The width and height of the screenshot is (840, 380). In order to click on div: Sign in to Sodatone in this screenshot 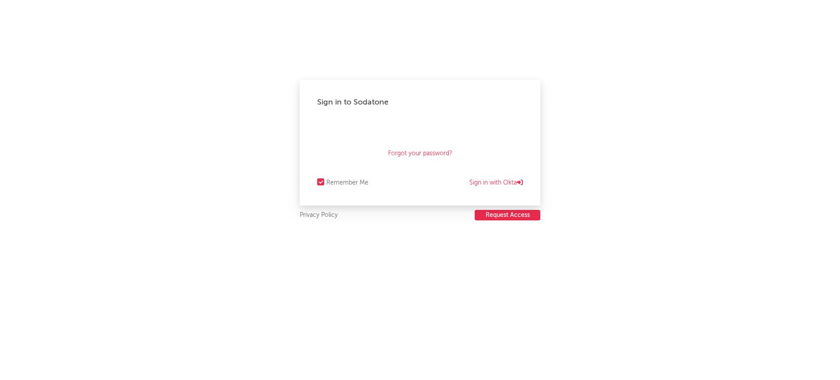, I will do `click(420, 102)`.